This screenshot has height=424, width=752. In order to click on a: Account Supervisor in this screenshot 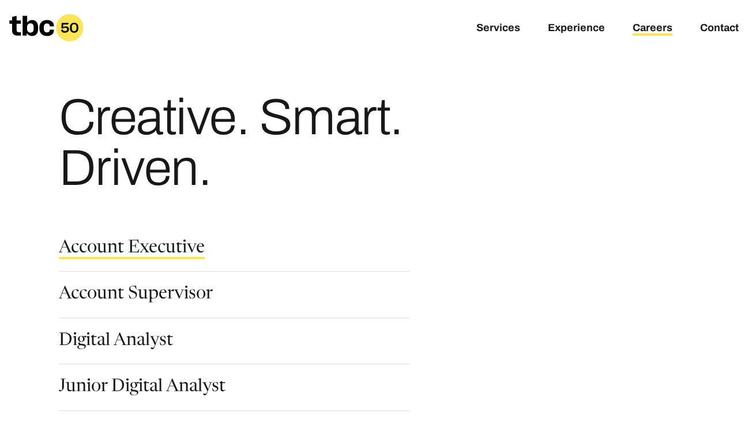, I will do `click(135, 296)`.